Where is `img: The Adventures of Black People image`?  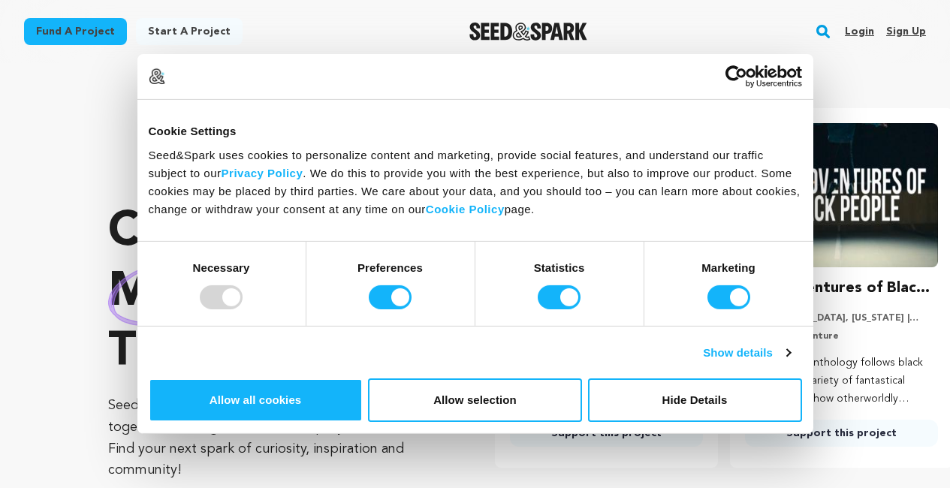
img: The Adventures of Black People image is located at coordinates (841, 195).